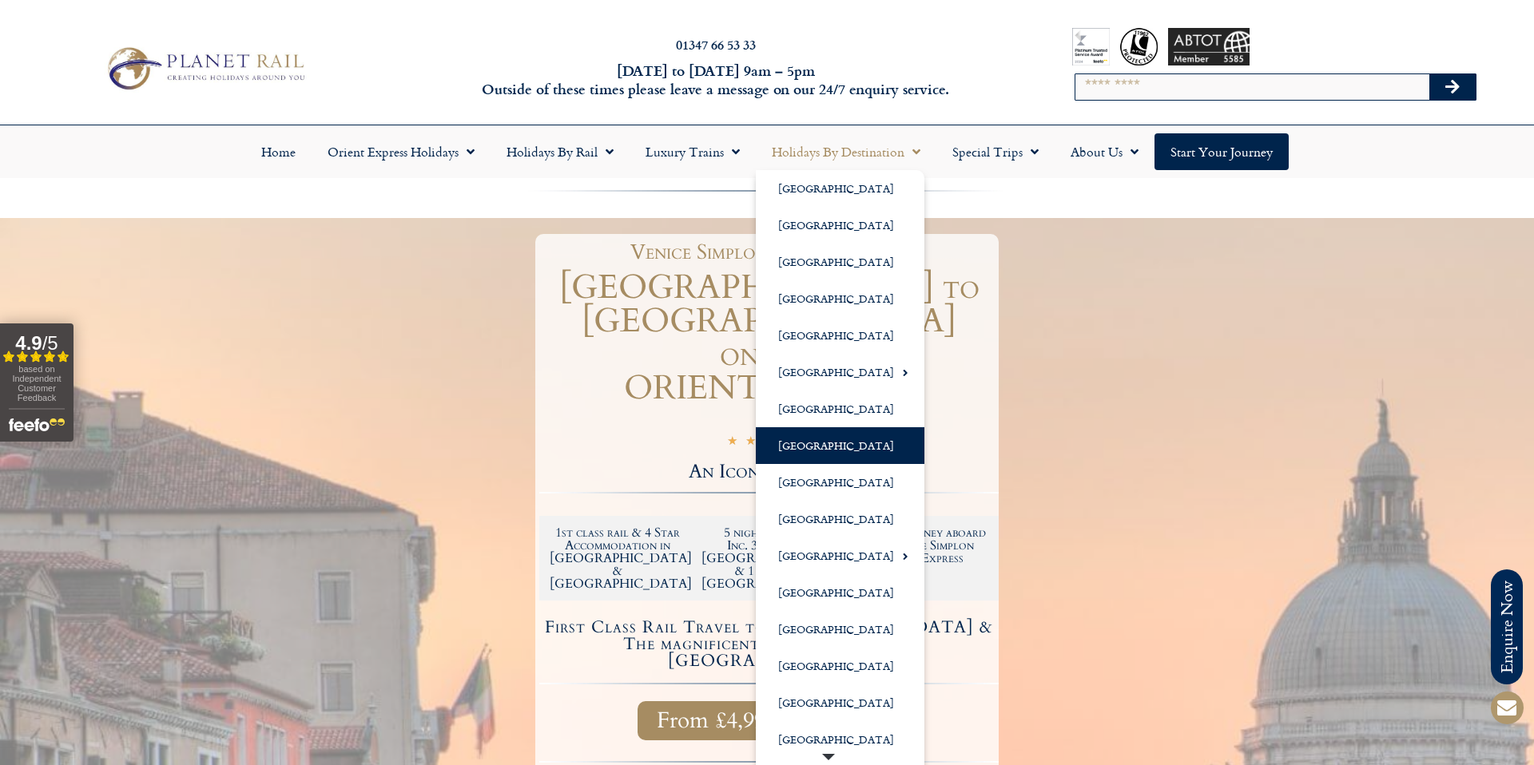  What do you see at coordinates (205, 68) in the screenshot?
I see `img: Planet Rail Train Holidays Logo` at bounding box center [205, 68].